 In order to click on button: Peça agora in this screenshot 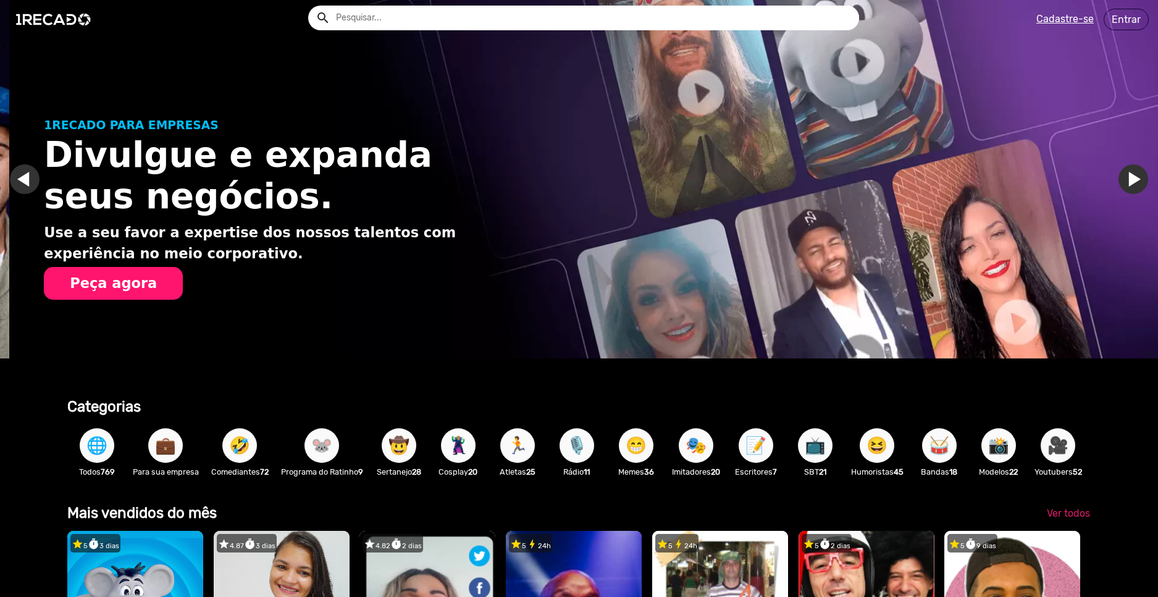, I will do `click(113, 283)`.